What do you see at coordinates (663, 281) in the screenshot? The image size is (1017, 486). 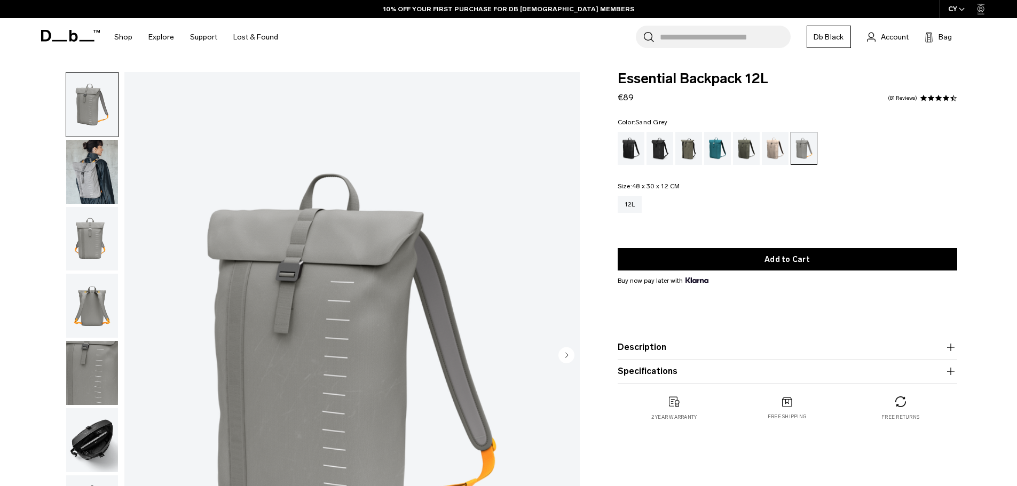 I see `span: Buy now pay later with` at bounding box center [663, 281].